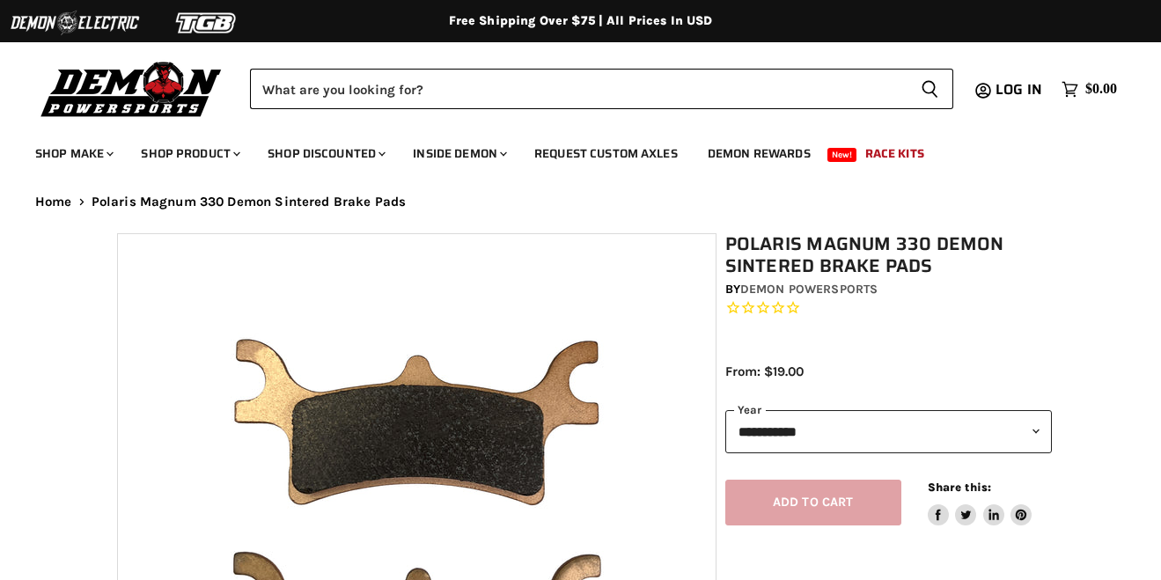 This screenshot has height=580, width=1161. What do you see at coordinates (979, 502) in the screenshot?
I see `aside: Share this:` at bounding box center [979, 502].